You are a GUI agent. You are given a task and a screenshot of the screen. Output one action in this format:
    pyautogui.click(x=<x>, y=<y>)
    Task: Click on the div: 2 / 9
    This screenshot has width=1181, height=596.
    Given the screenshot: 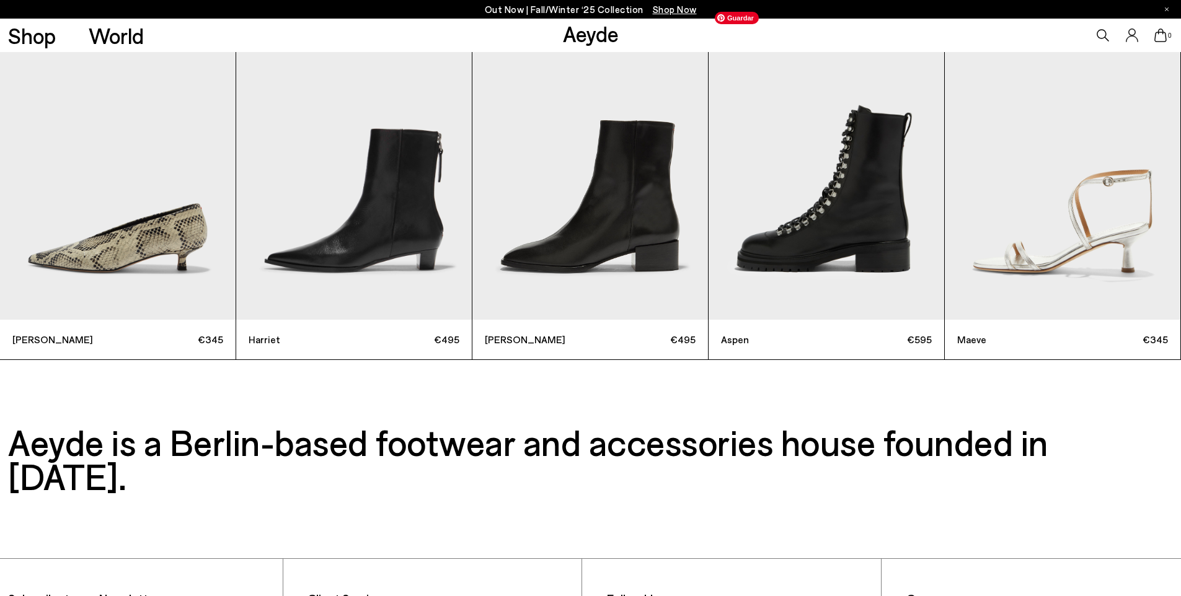 What is the action you would take?
    pyautogui.click(x=354, y=182)
    